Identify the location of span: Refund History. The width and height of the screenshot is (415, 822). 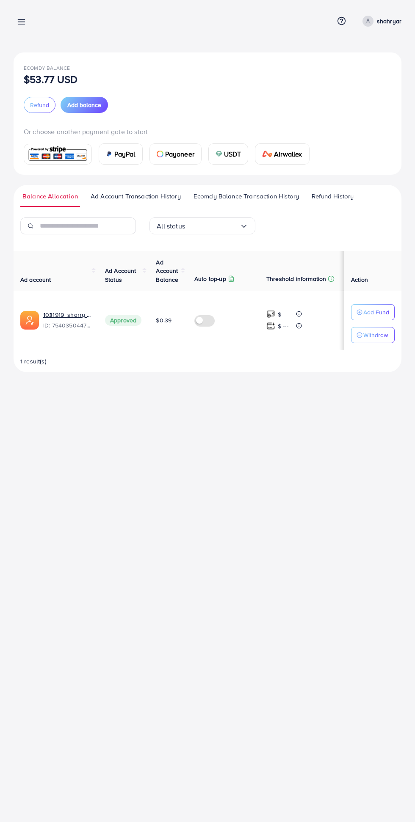
(332, 196).